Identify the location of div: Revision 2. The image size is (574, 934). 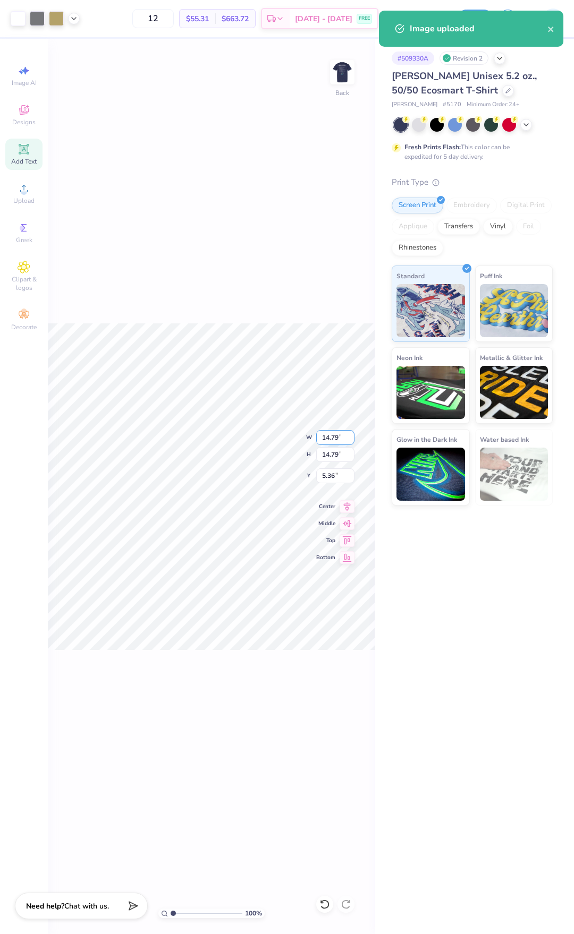
(464, 58).